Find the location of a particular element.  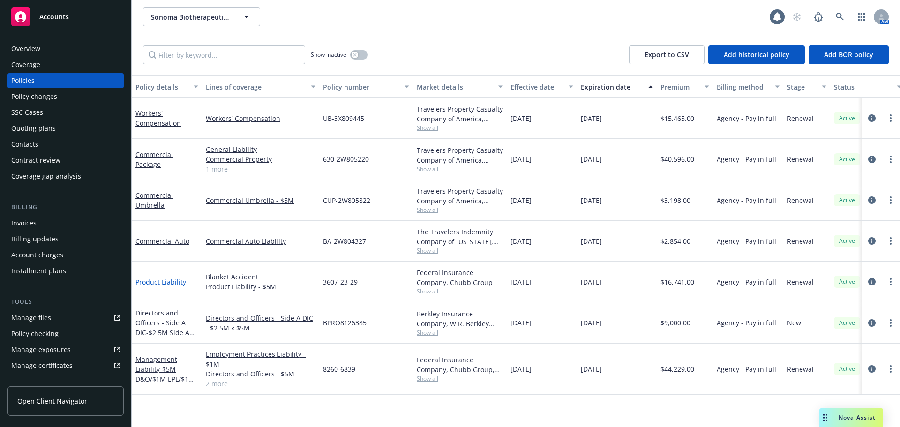

a: Installment plans is located at coordinates (66, 271).